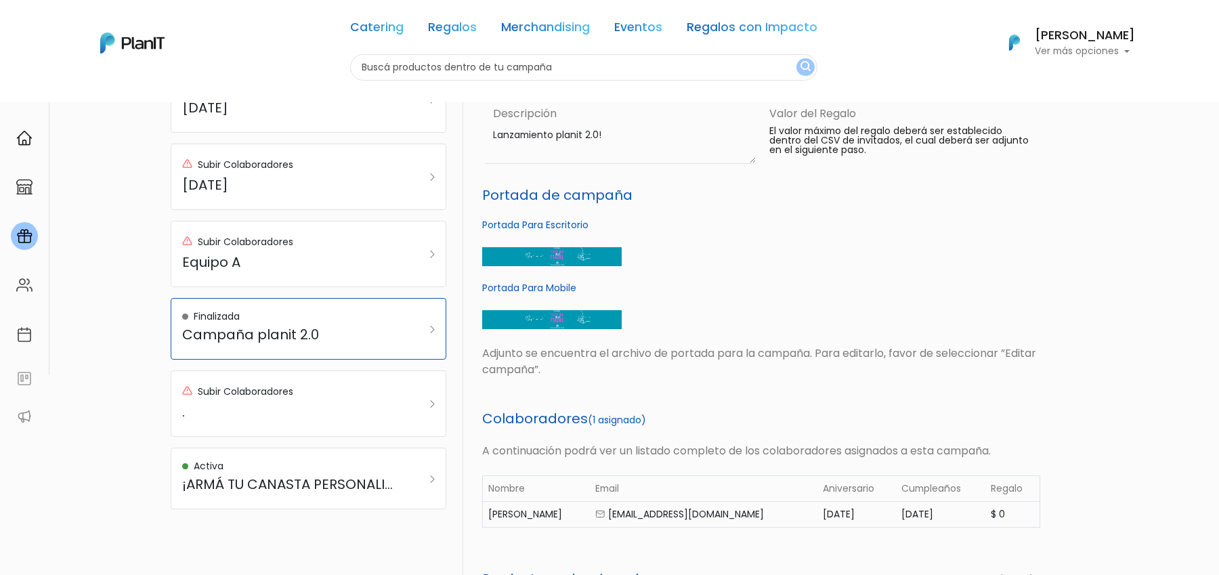  I want to click on h6: Portada Para Escritorio, so click(761, 225).